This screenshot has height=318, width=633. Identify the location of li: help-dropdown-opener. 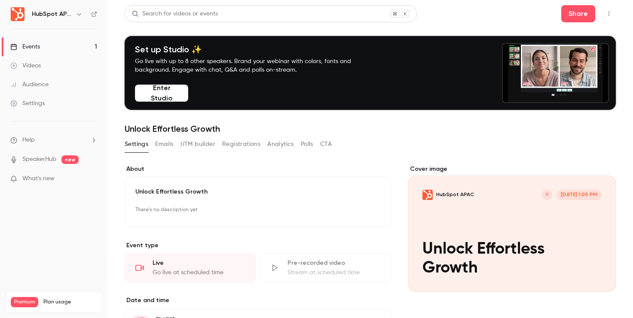
(54, 140).